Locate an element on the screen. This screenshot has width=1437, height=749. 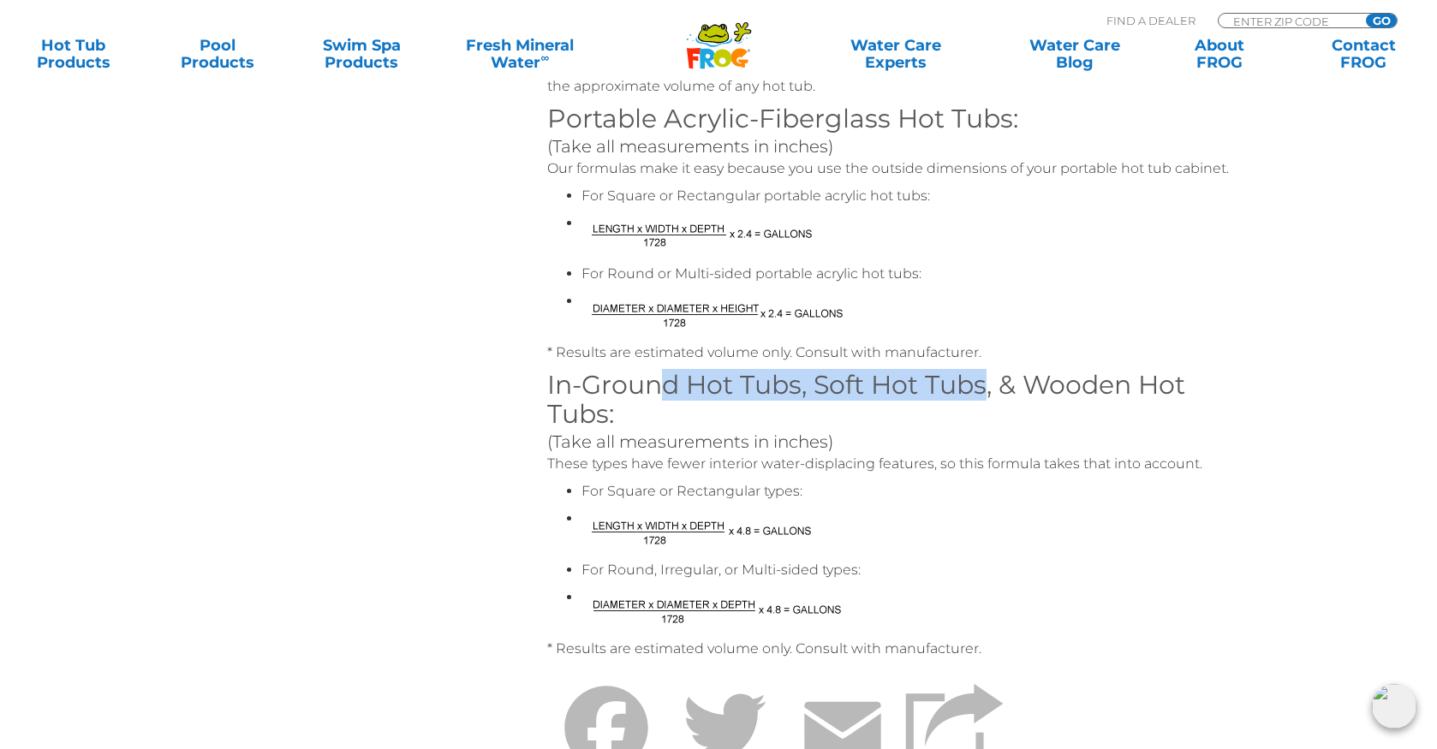
li: For Square or Rectangular types: is located at coordinates (907, 491).